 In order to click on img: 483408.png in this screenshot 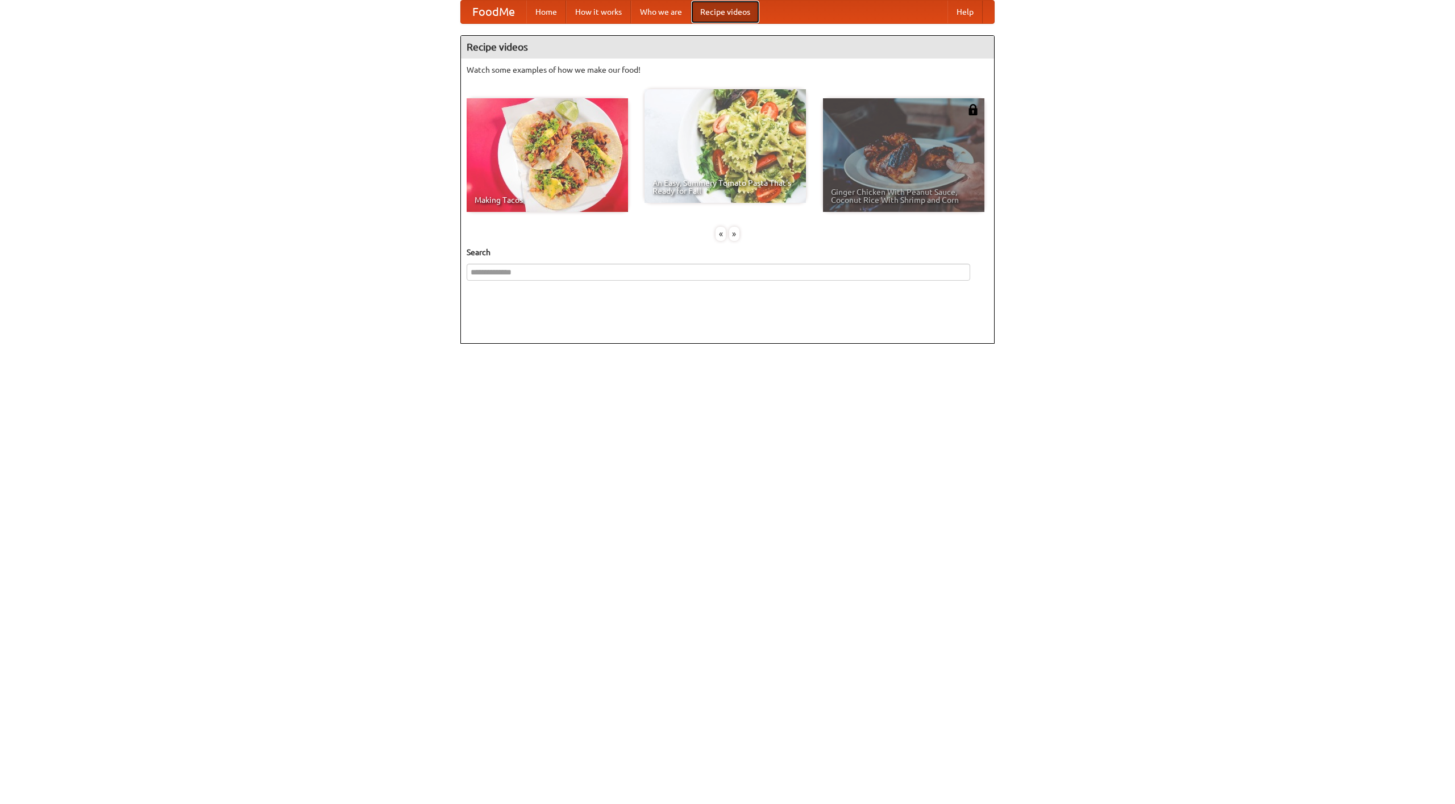, I will do `click(973, 110)`.